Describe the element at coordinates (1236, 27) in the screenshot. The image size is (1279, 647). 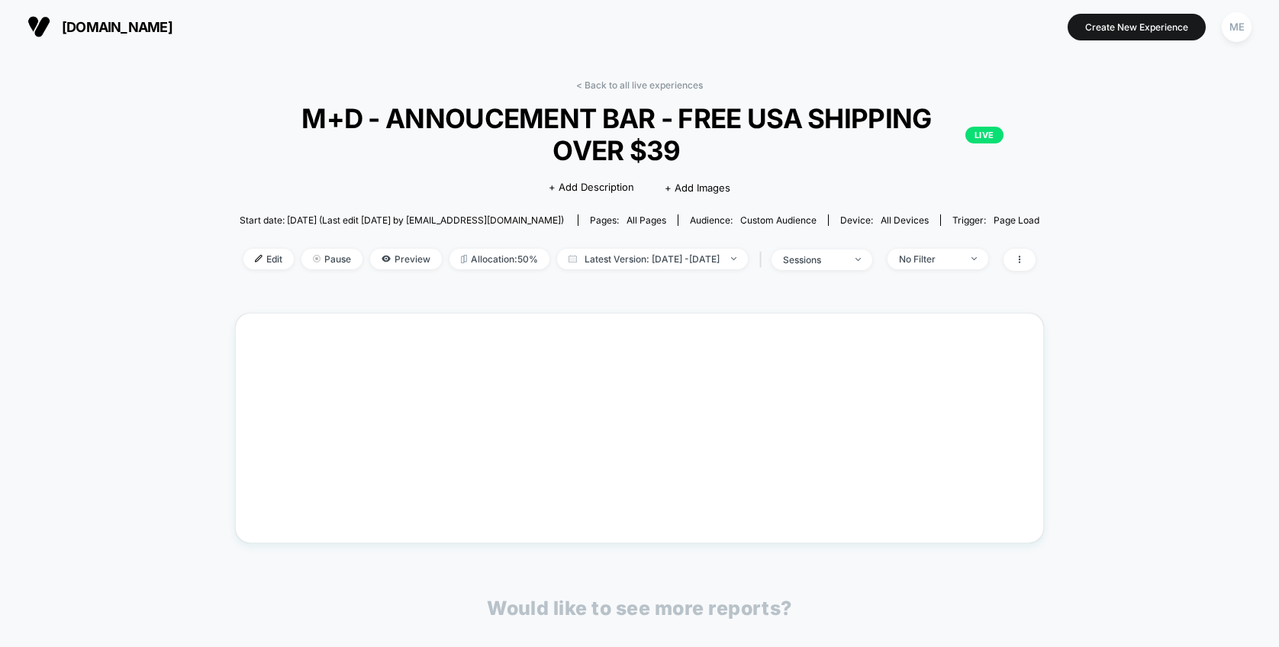
I see `div: ME` at that location.